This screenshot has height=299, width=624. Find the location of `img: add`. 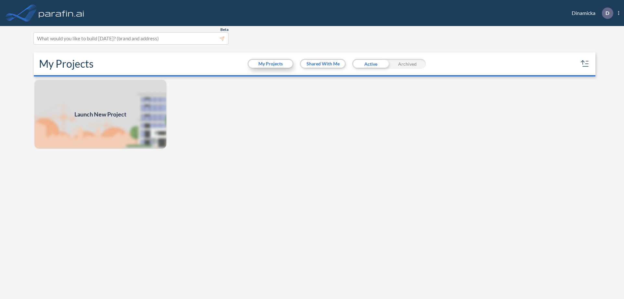

img: add is located at coordinates (100, 114).